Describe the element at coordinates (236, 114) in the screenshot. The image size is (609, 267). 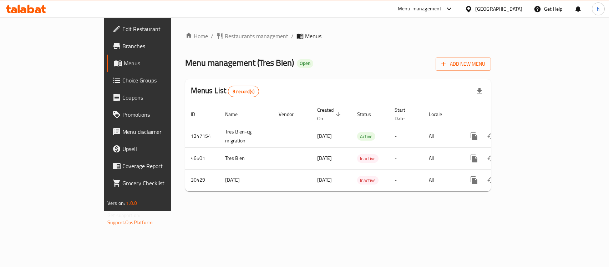
I see `span: Name` at that location.